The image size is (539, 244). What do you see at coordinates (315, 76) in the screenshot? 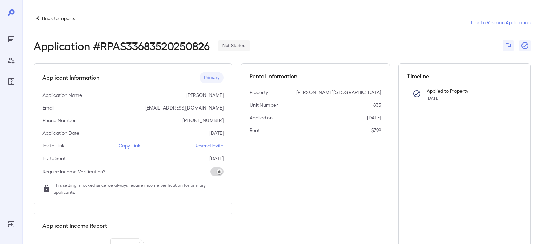
I see `h5: Rental Information` at bounding box center [315, 76].